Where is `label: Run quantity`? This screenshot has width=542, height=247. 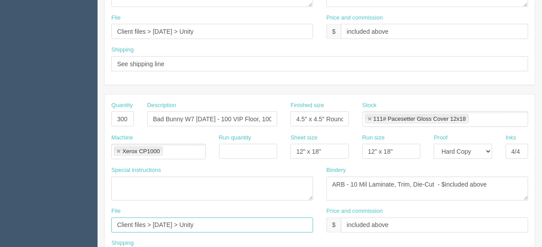 label: Run quantity is located at coordinates (235, 138).